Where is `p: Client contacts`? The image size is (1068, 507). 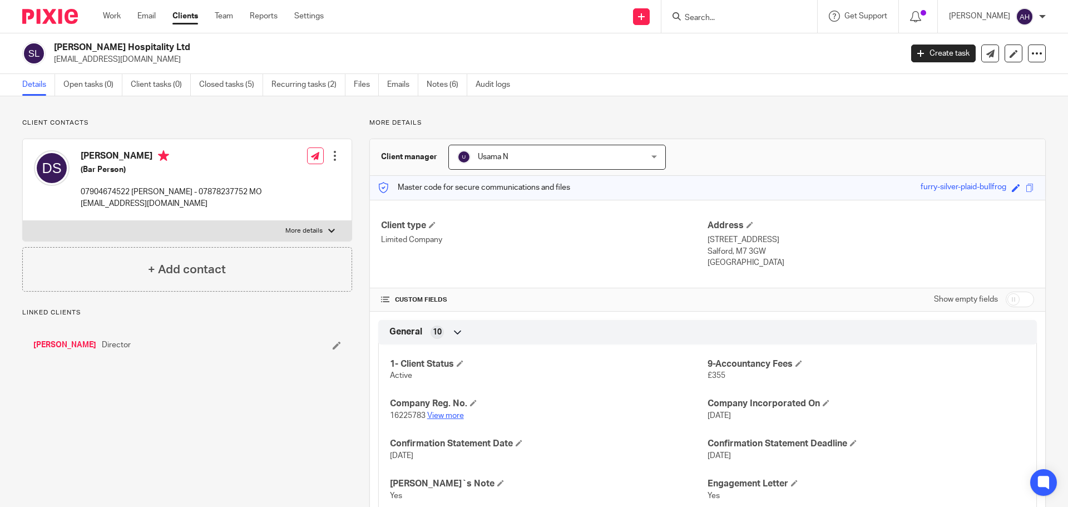
p: Client contacts is located at coordinates (187, 123).